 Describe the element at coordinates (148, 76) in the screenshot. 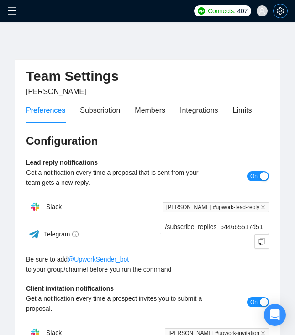

I see `h2: Team Settings` at that location.